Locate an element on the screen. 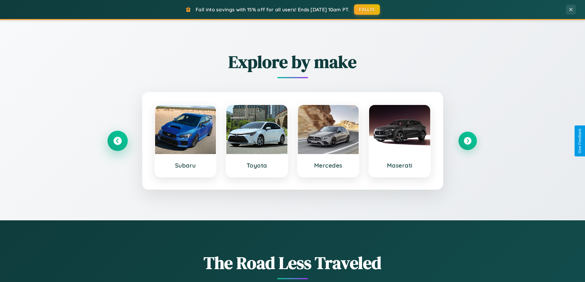 The height and width of the screenshot is (282, 585). h3: Subaru is located at coordinates (185, 165).